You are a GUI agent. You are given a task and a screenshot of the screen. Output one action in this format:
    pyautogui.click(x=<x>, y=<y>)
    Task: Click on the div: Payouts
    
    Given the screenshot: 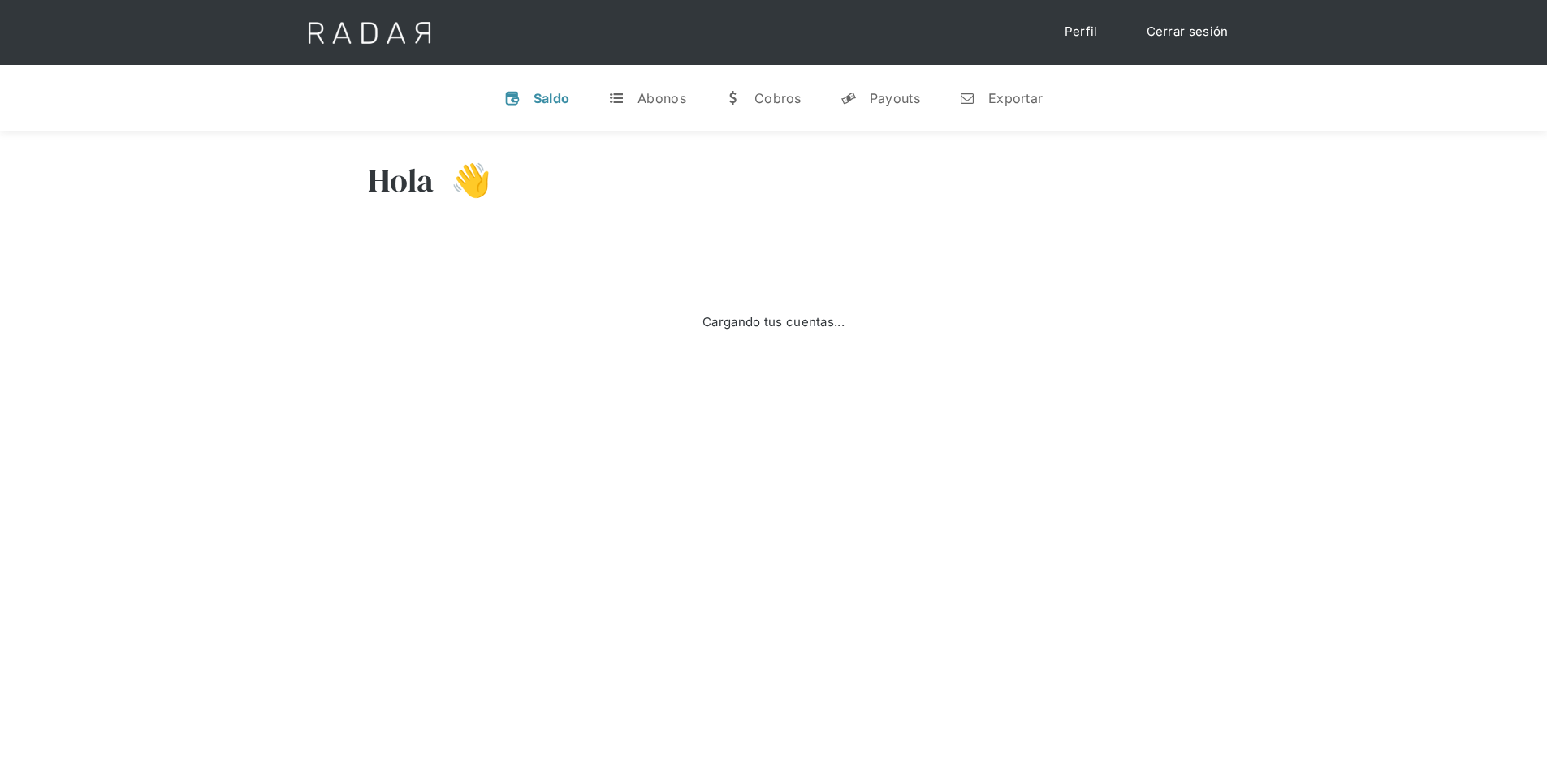 What is the action you would take?
    pyautogui.click(x=895, y=98)
    